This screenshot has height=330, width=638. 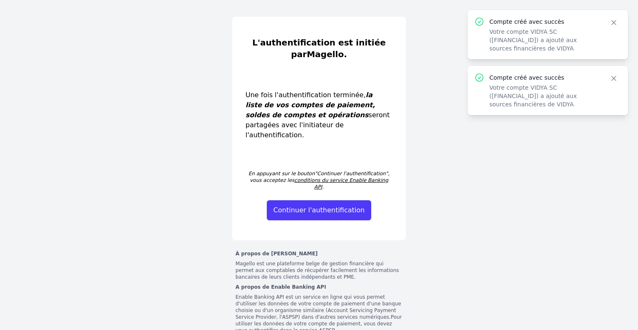 What do you see at coordinates (351, 174) in the screenshot?
I see `span: "Continuer l'authentification"` at bounding box center [351, 174].